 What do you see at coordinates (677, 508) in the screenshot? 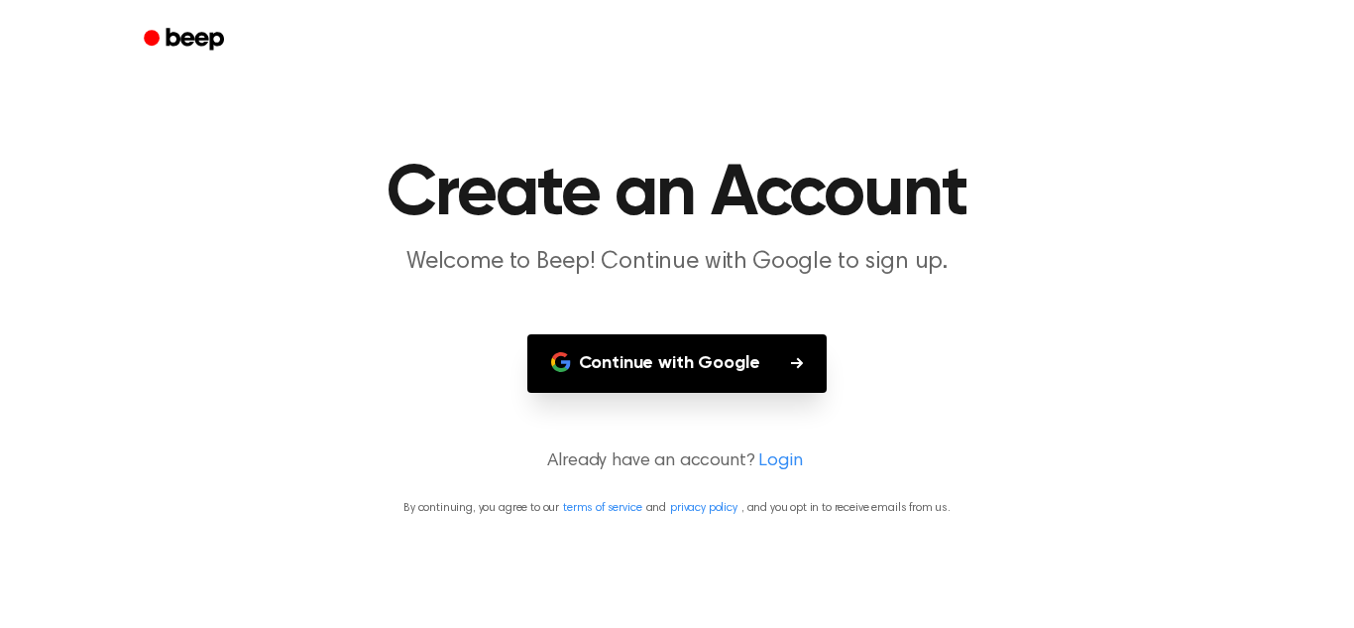
I see `p: By continuing, you agree to our and , and you opt in to receive emails from us.` at bounding box center [677, 508].